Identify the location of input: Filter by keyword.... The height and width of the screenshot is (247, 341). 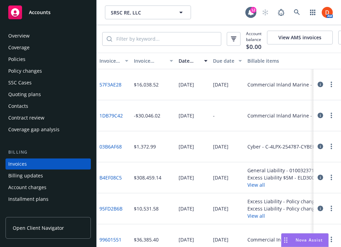
(166, 39).